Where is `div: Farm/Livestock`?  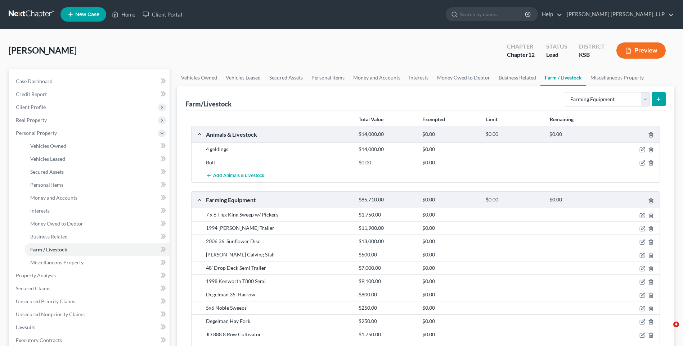
div: Farm/Livestock is located at coordinates (208, 104).